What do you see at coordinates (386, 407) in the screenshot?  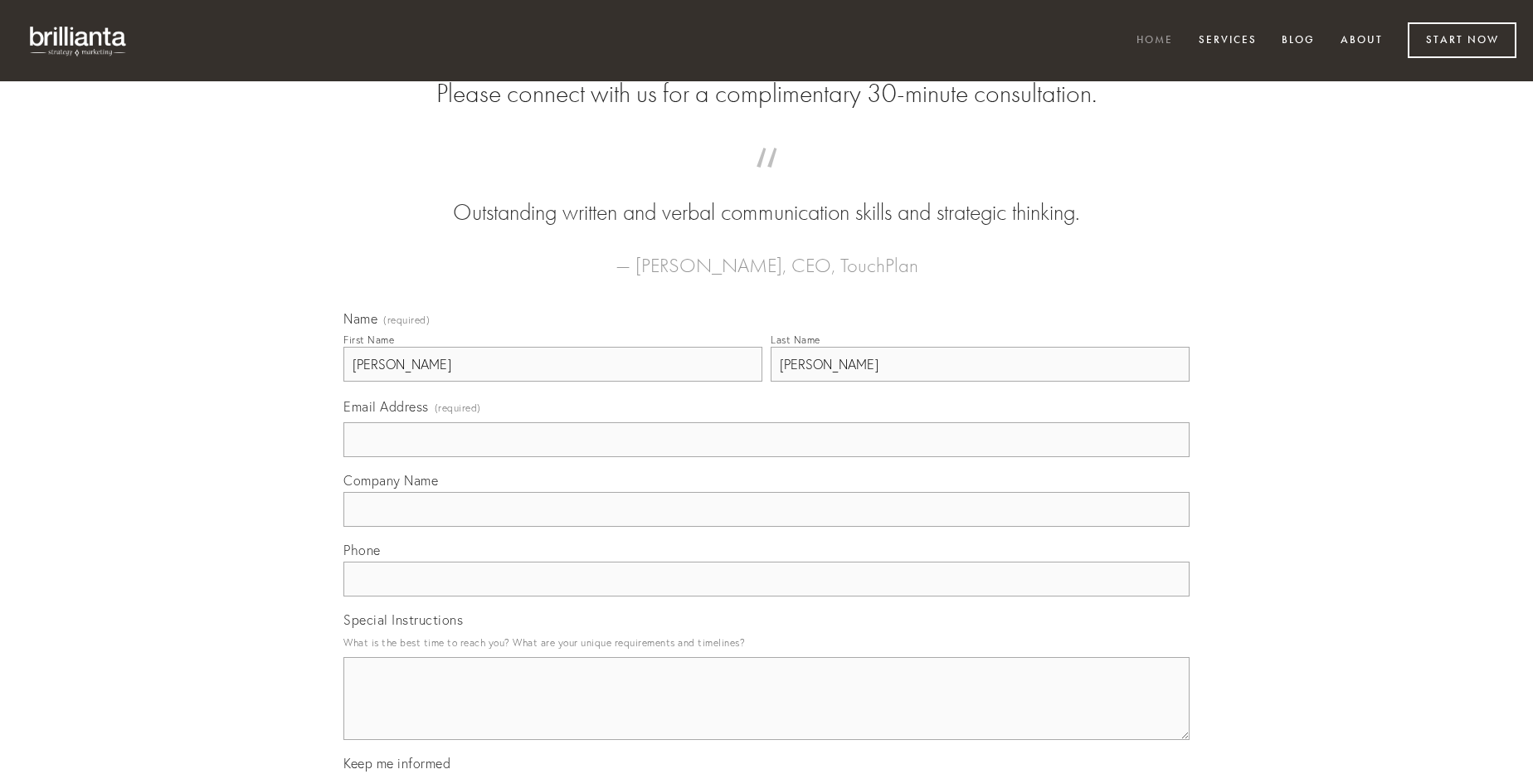 I see `span: Email Address` at bounding box center [386, 407].